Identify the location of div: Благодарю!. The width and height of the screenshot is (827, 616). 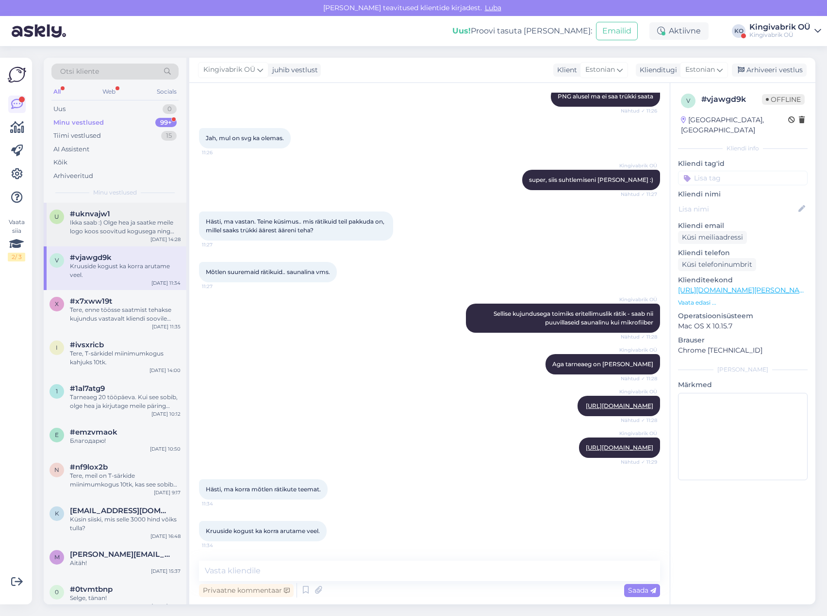
(125, 441).